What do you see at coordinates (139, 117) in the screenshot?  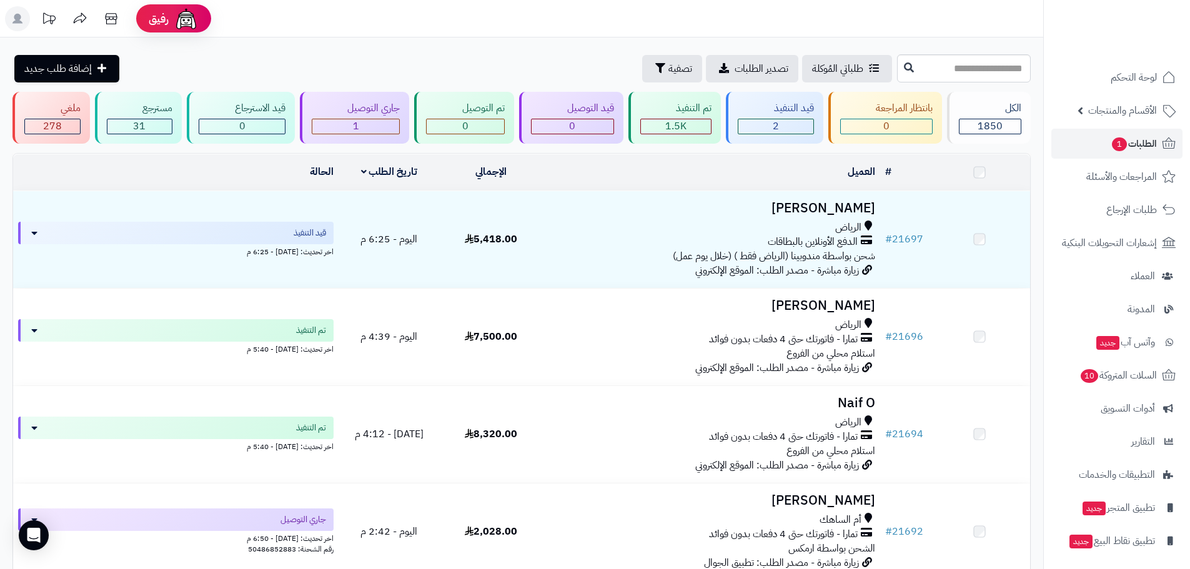 I see `a: مسترجع 31` at bounding box center [139, 117].